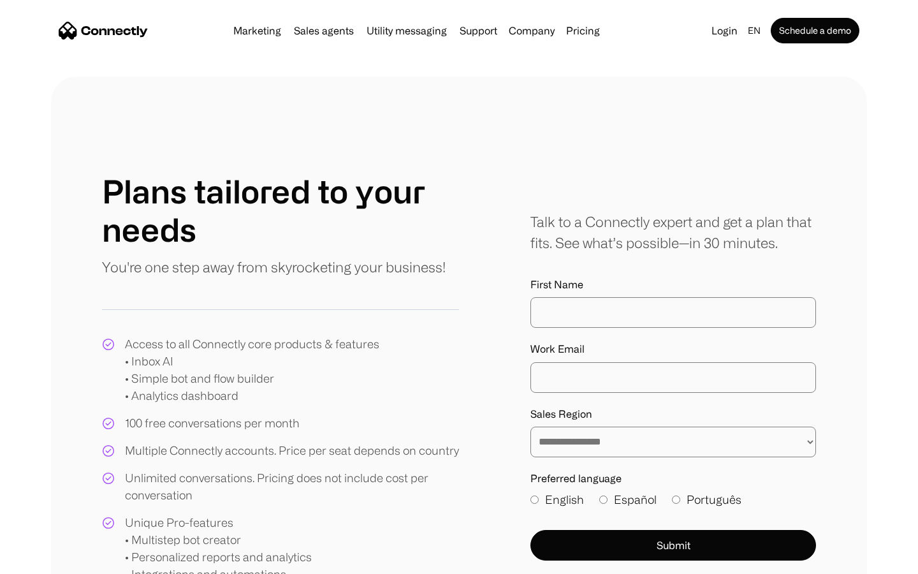 Image resolution: width=918 pixels, height=574 pixels. Describe the element at coordinates (292, 486) in the screenshot. I see `div: Unlimited conversations. Pricing does not include cost per conversation` at that location.